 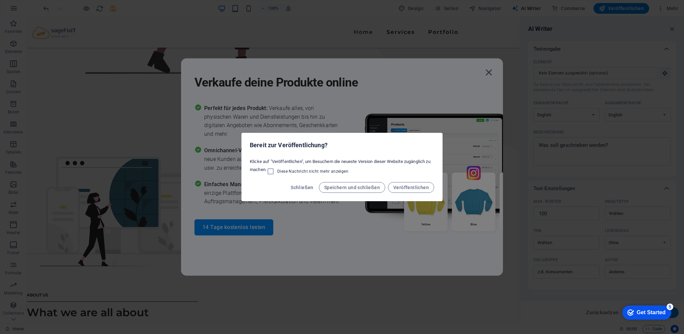 What do you see at coordinates (302, 187) in the screenshot?
I see `button: Schließen` at bounding box center [302, 187].